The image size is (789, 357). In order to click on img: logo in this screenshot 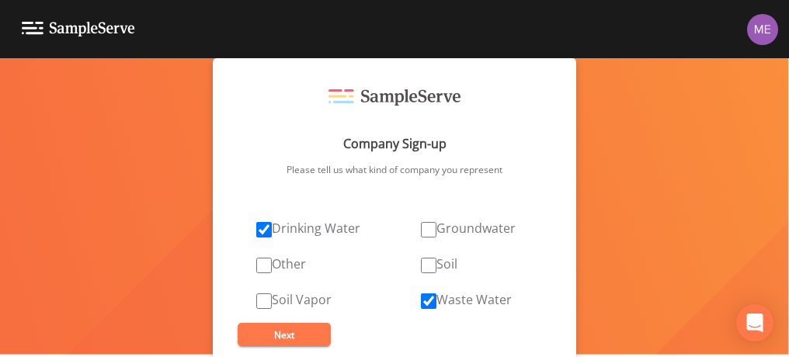, I will do `click(78, 29)`.